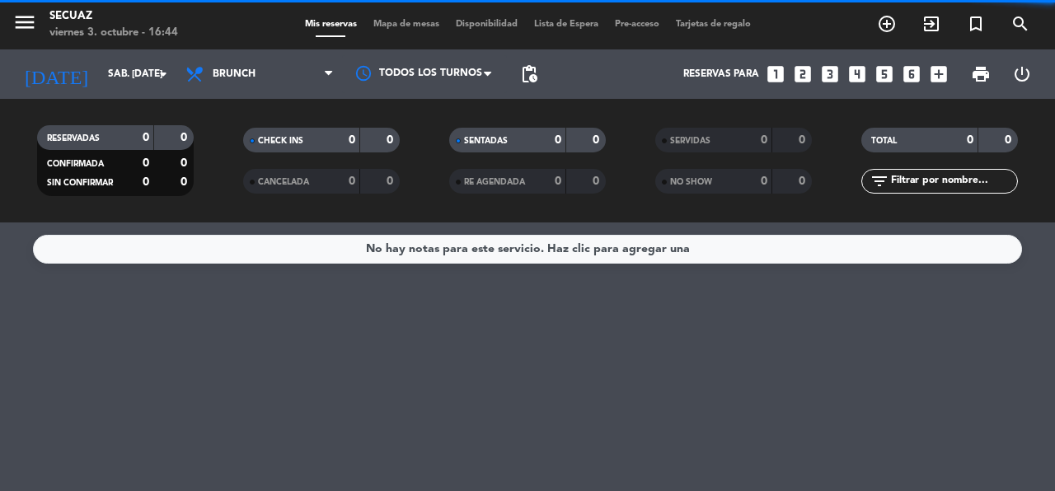 The image size is (1055, 491). What do you see at coordinates (406, 24) in the screenshot?
I see `span: Mapa de mesas` at bounding box center [406, 24].